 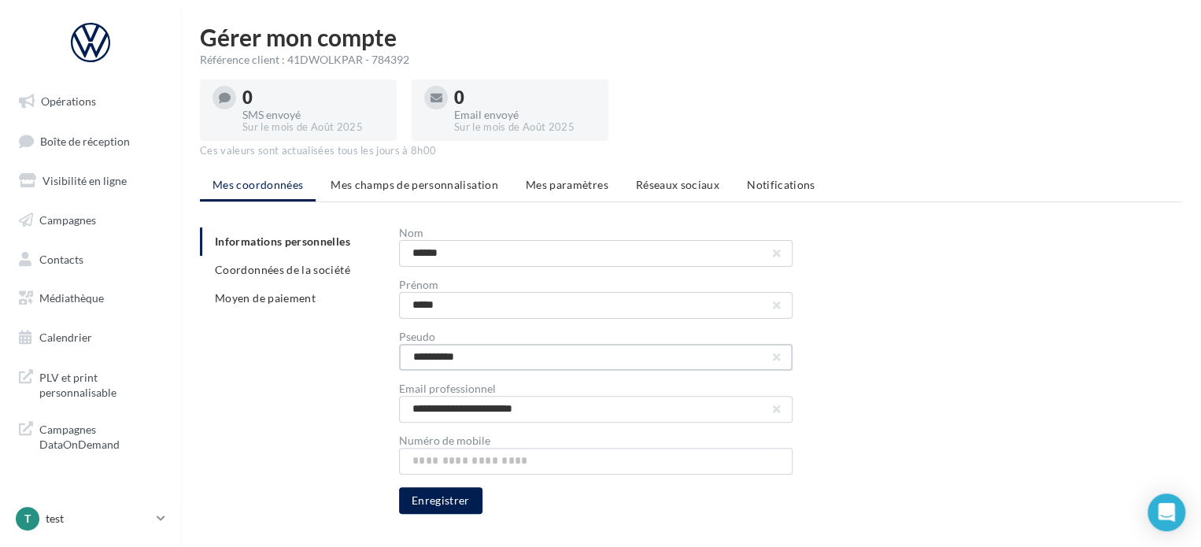 I want to click on div: Pseudo, so click(x=596, y=337).